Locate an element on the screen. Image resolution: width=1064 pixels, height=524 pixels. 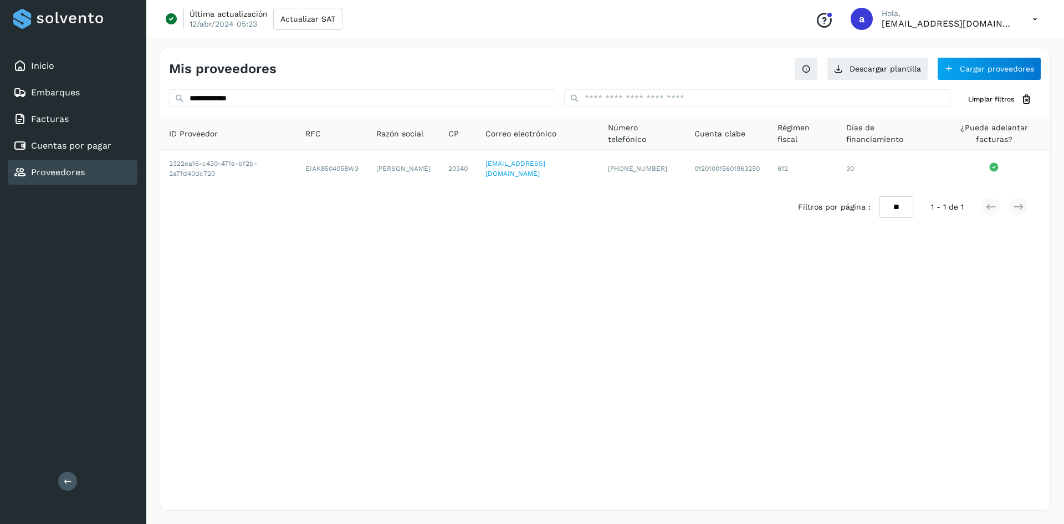
td: EIAK8504058W3 is located at coordinates (332, 168).